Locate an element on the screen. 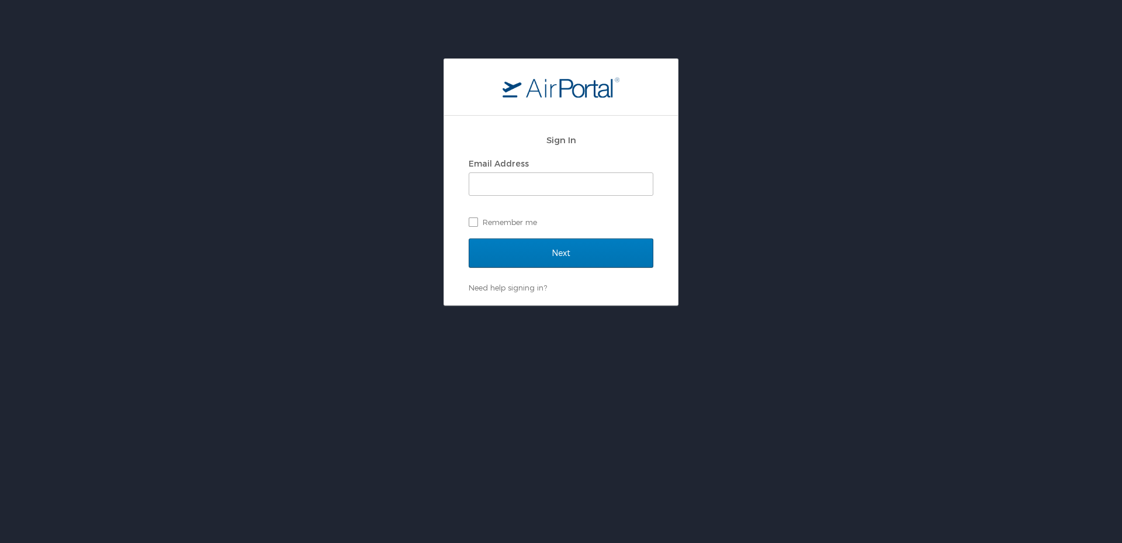 The width and height of the screenshot is (1122, 543). input: Next is located at coordinates (561, 253).